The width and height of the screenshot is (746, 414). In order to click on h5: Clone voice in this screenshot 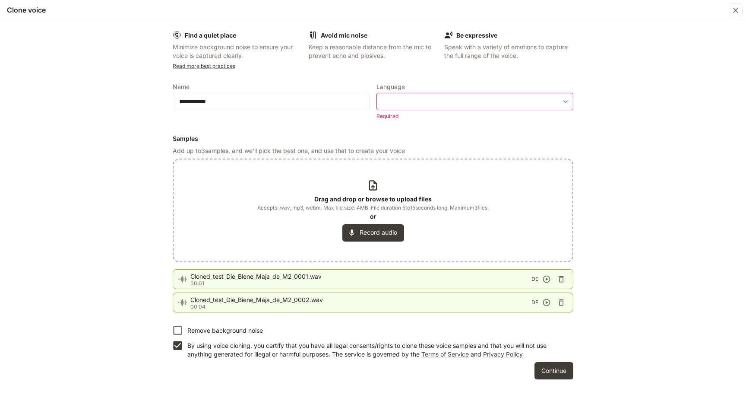, I will do `click(26, 10)`.